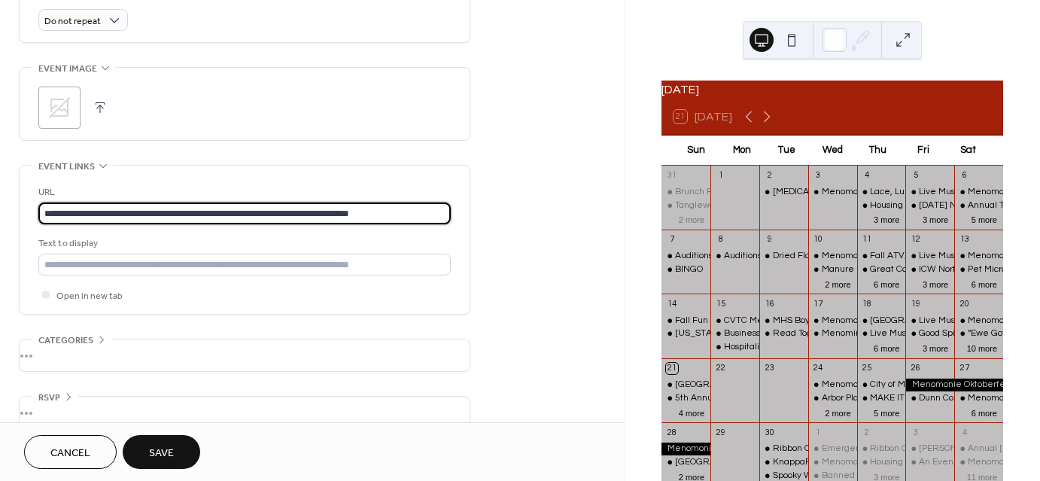  What do you see at coordinates (832, 151) in the screenshot?
I see `div: Wed` at bounding box center [832, 151].